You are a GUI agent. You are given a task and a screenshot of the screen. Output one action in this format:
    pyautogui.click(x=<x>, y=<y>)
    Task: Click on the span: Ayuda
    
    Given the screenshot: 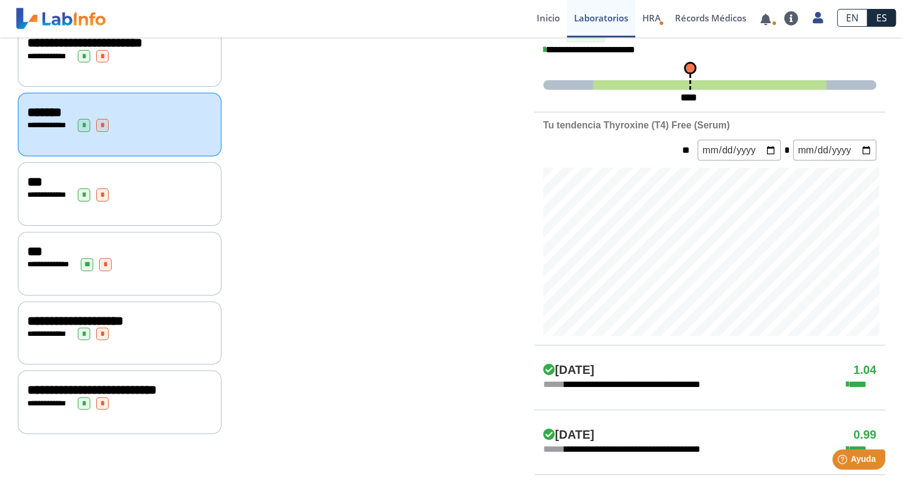 What is the action you would take?
    pyautogui.click(x=66, y=14)
    